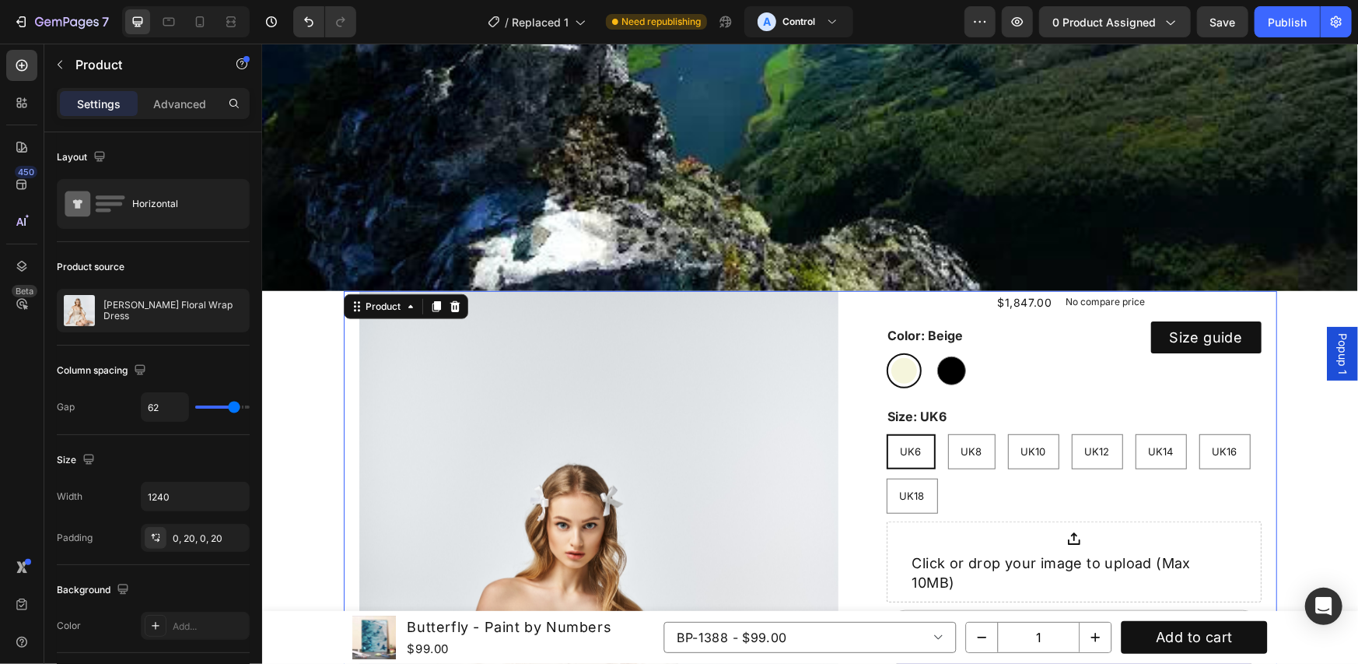 Image resolution: width=1358 pixels, height=664 pixels. I want to click on span: UK6, so click(649, 408).